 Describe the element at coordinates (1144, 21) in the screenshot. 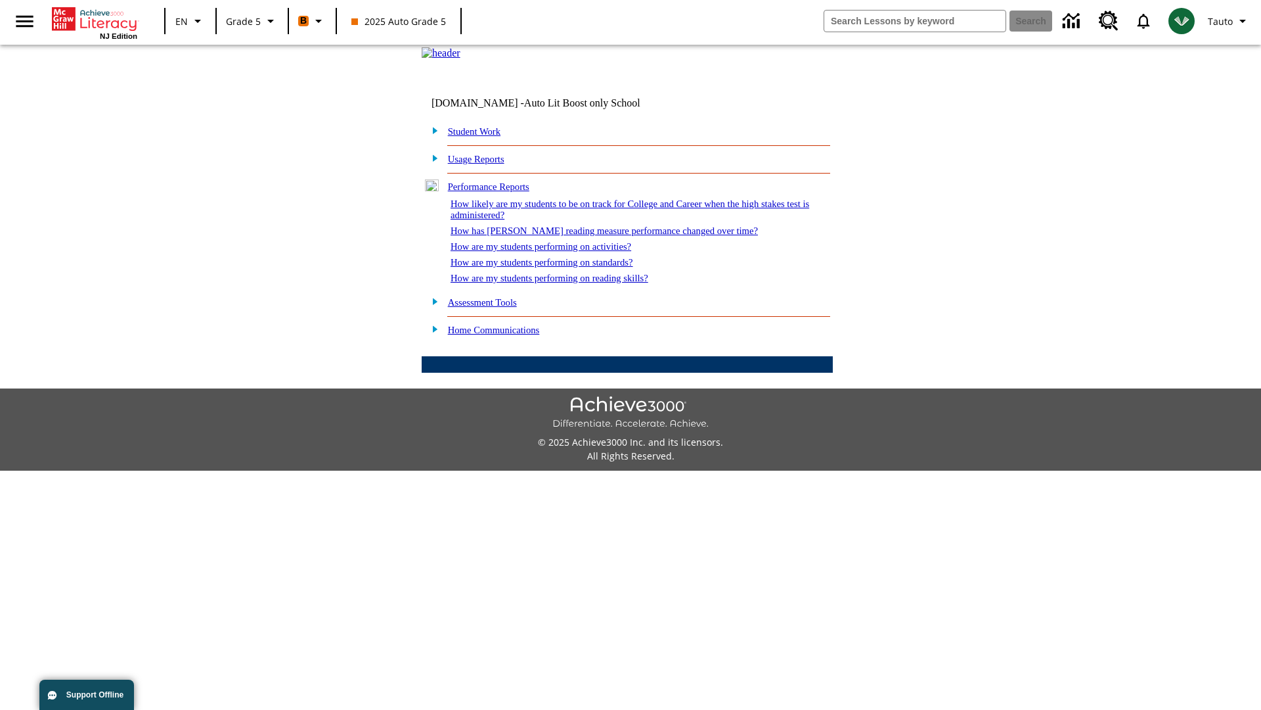

I see `a: Notifications` at that location.